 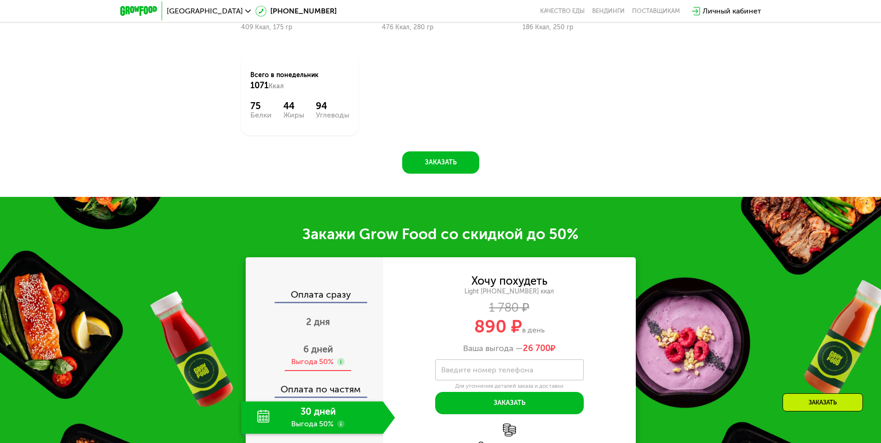 What do you see at coordinates (562, 11) in the screenshot?
I see `a: Качество еды` at bounding box center [562, 11].